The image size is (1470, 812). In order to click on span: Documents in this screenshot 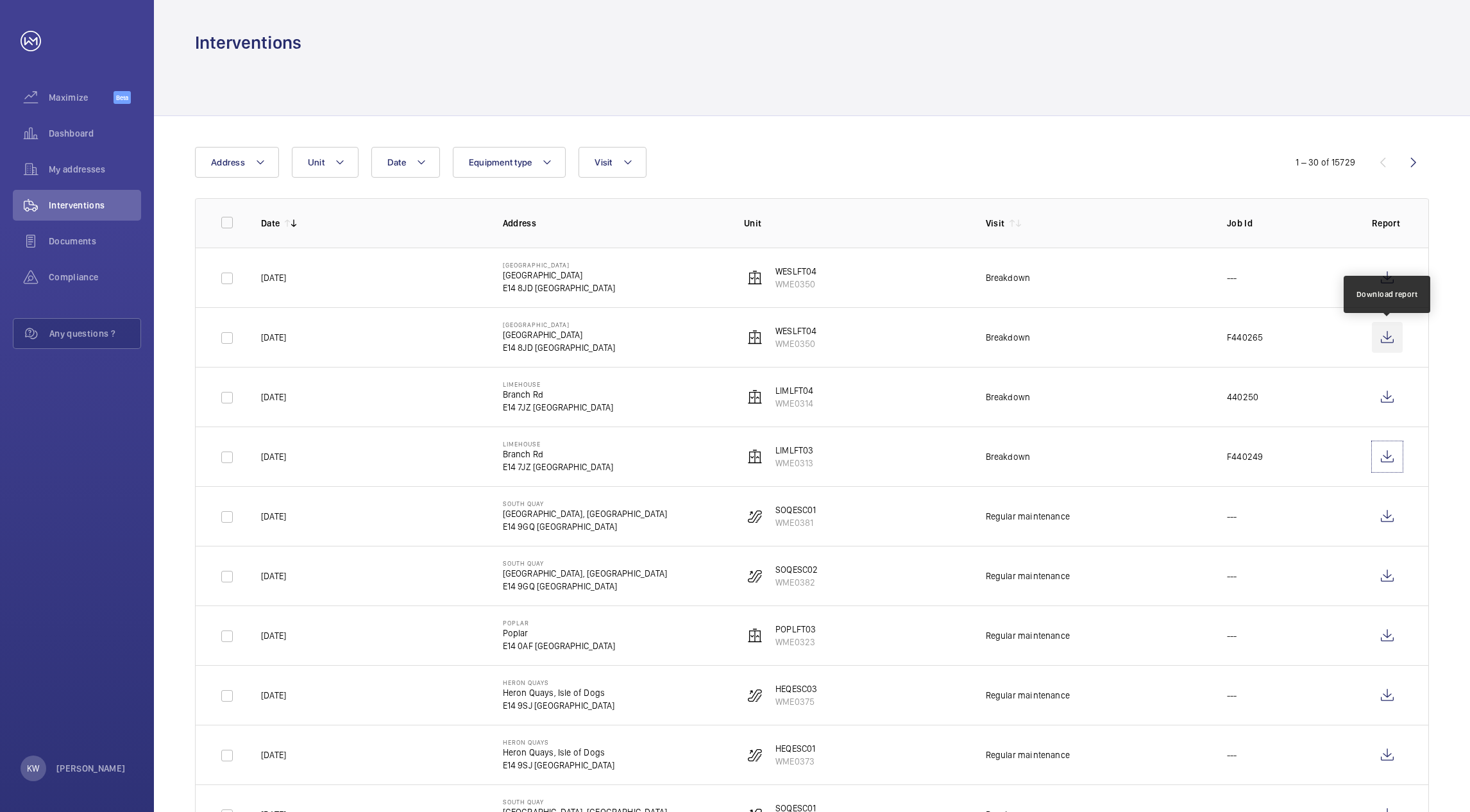, I will do `click(95, 241)`.